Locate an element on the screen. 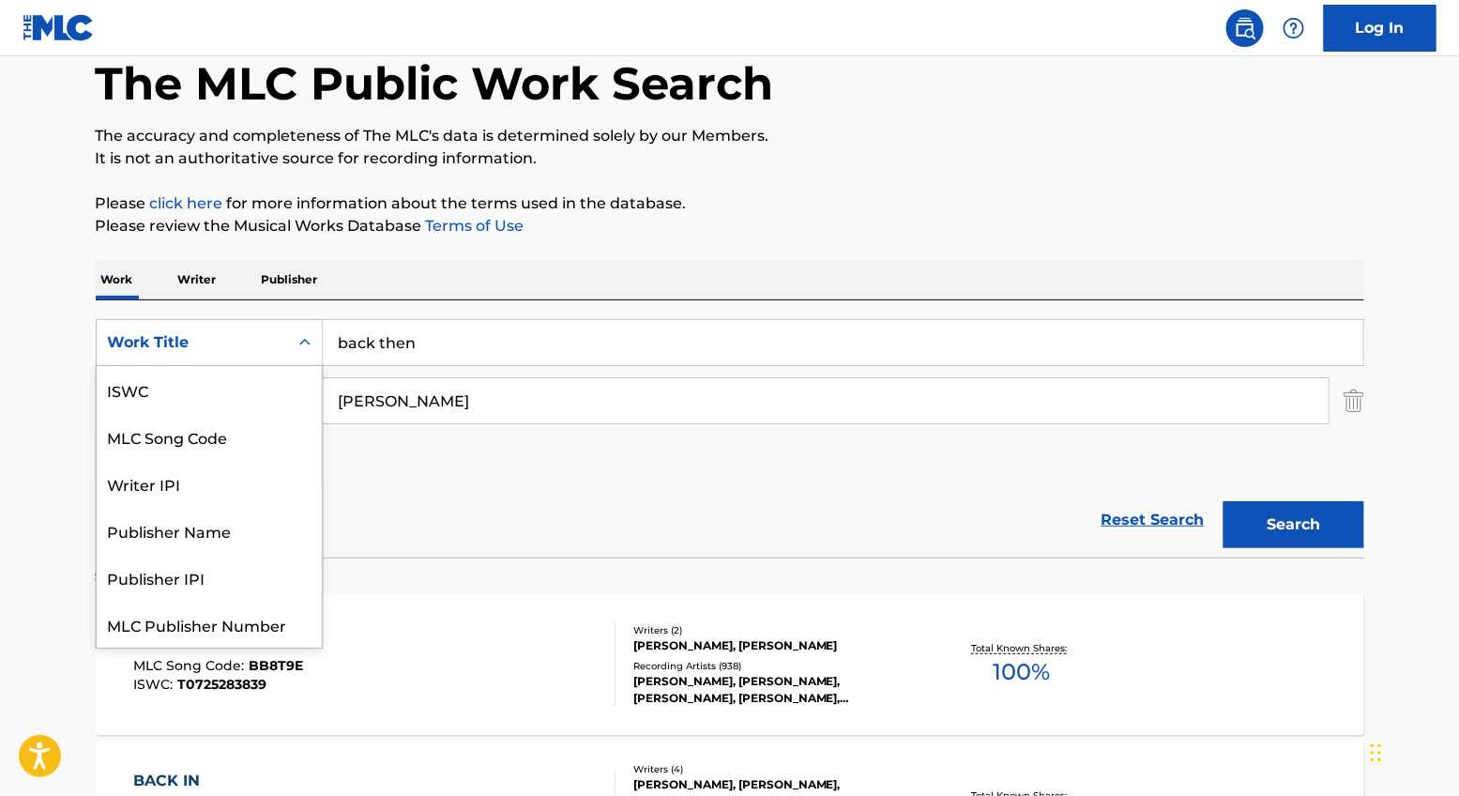 This screenshot has width=1459, height=796. div: Publisher Name is located at coordinates (209, 530).